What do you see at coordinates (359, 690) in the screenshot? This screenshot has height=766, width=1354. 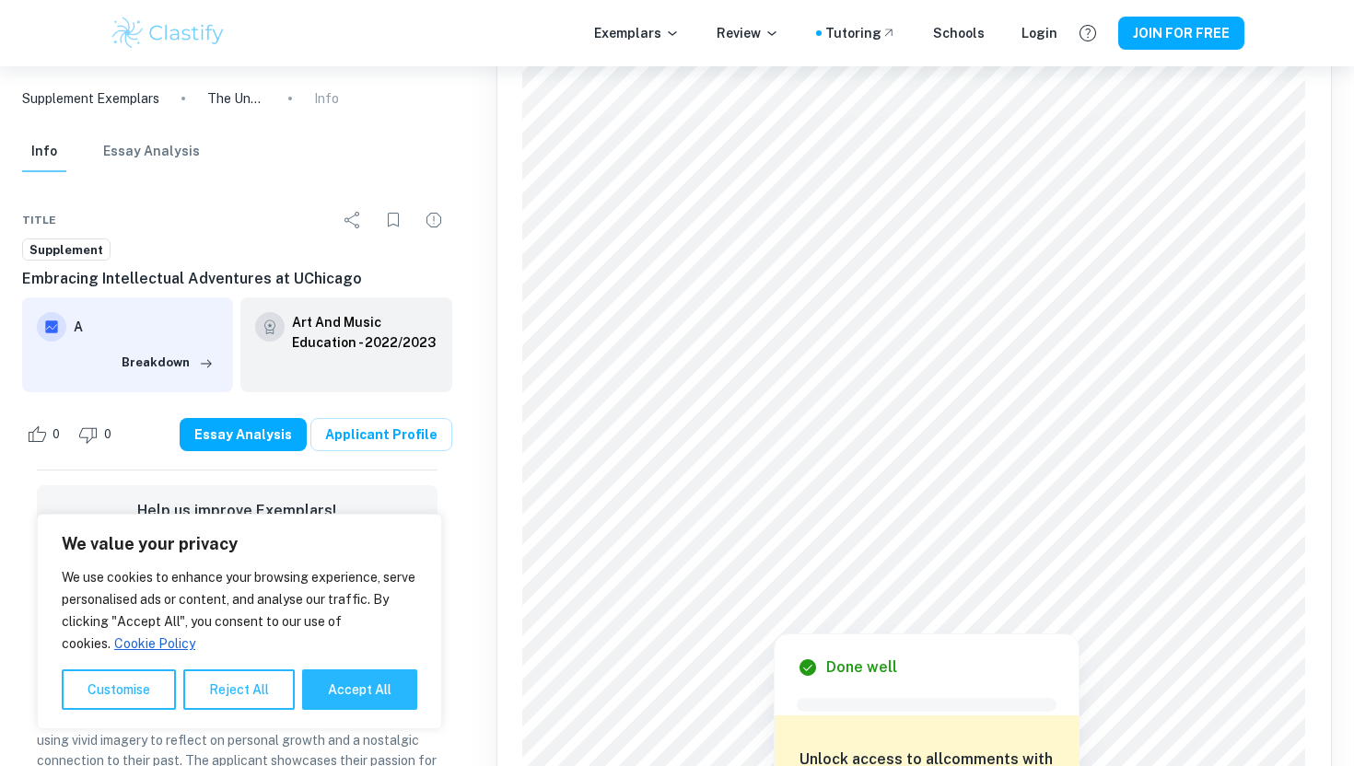 I see `button: Accept All` at bounding box center [359, 690].